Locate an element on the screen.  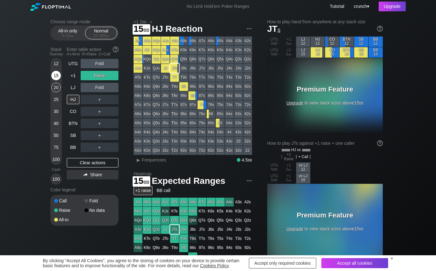
div: +1 2 is located at coordinates (289, 52).